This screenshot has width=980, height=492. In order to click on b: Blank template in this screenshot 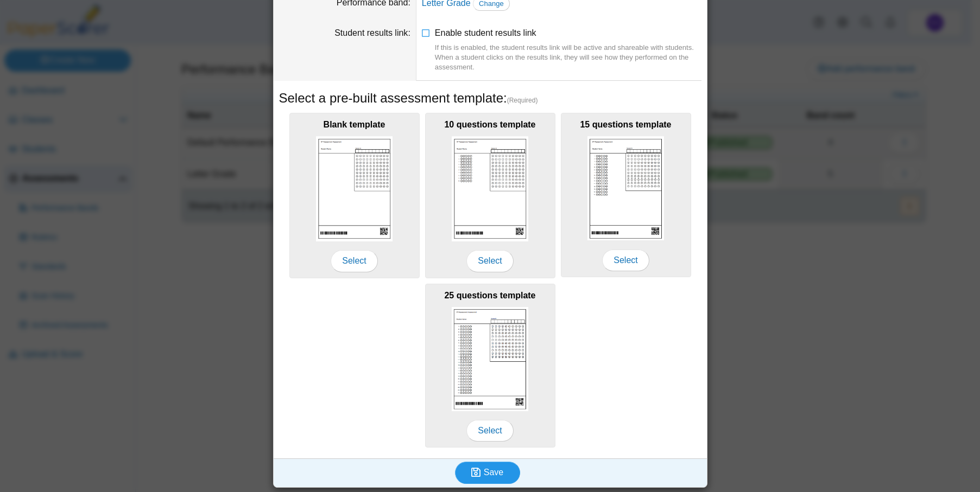, I will do `click(354, 124)`.